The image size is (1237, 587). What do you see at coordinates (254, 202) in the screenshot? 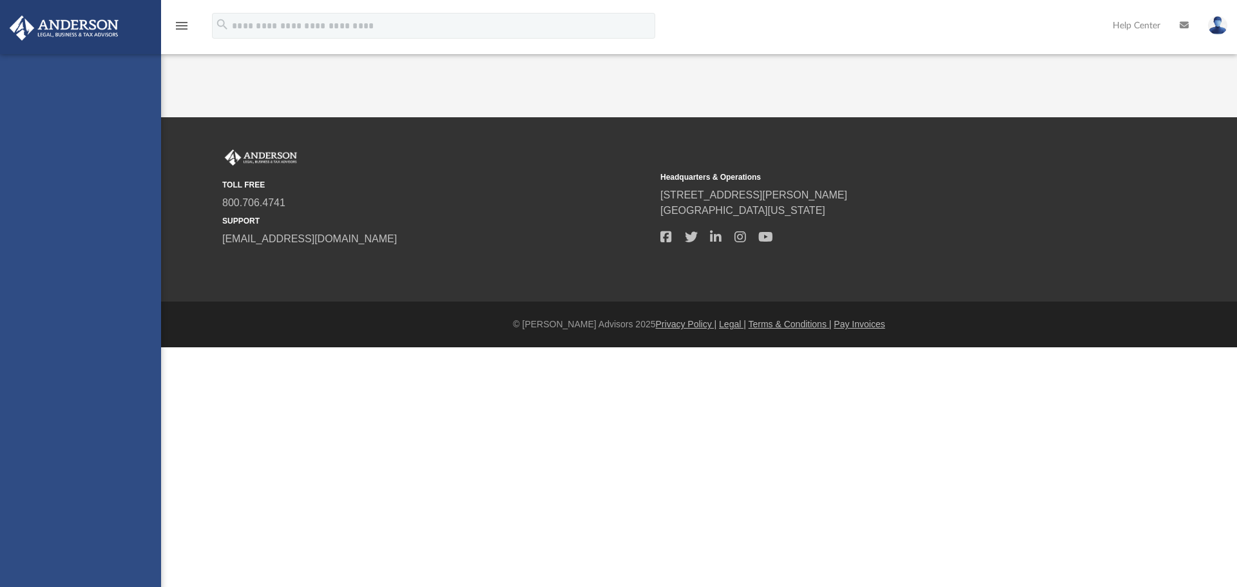
I see `a: 800.706.4741` at bounding box center [254, 202].